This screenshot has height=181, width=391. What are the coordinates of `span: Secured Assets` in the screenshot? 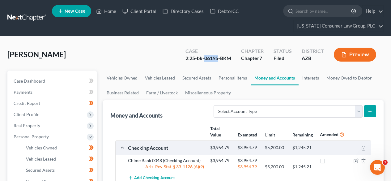 It's located at (40, 170).